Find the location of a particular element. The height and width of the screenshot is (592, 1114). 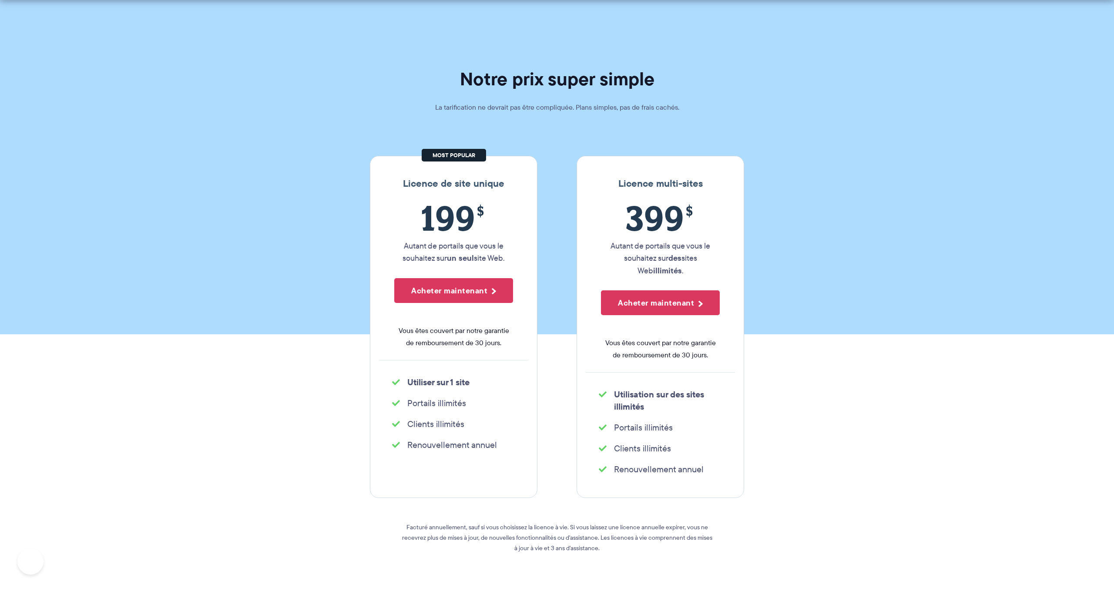

strong: Utiliser sur 1 site is located at coordinates (438, 382).